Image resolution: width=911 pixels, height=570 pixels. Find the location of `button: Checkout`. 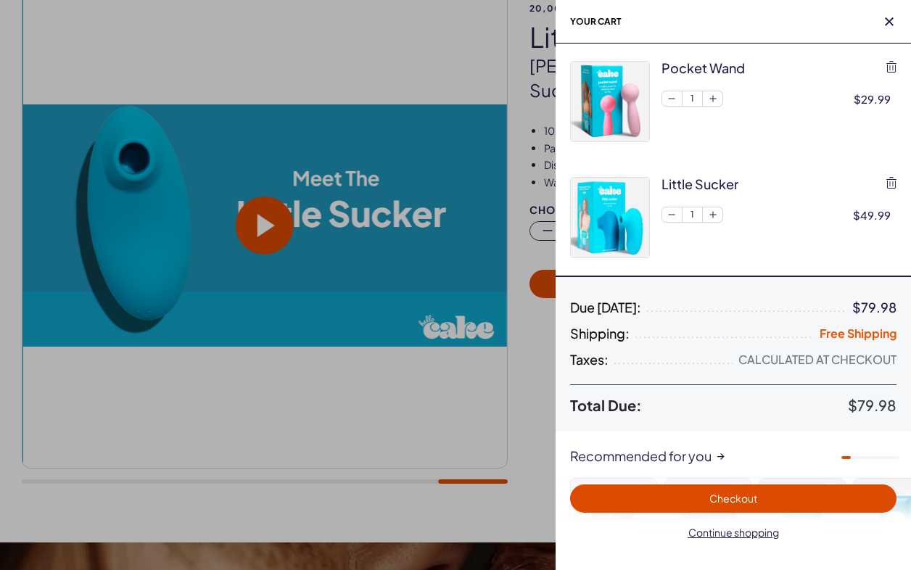

button: Checkout is located at coordinates (733, 498).